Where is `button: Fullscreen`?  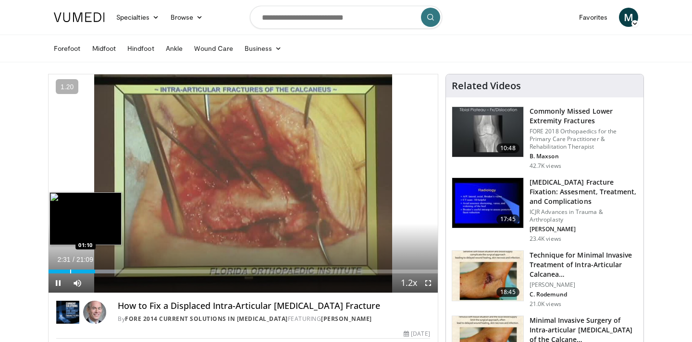 button: Fullscreen is located at coordinates (428, 283).